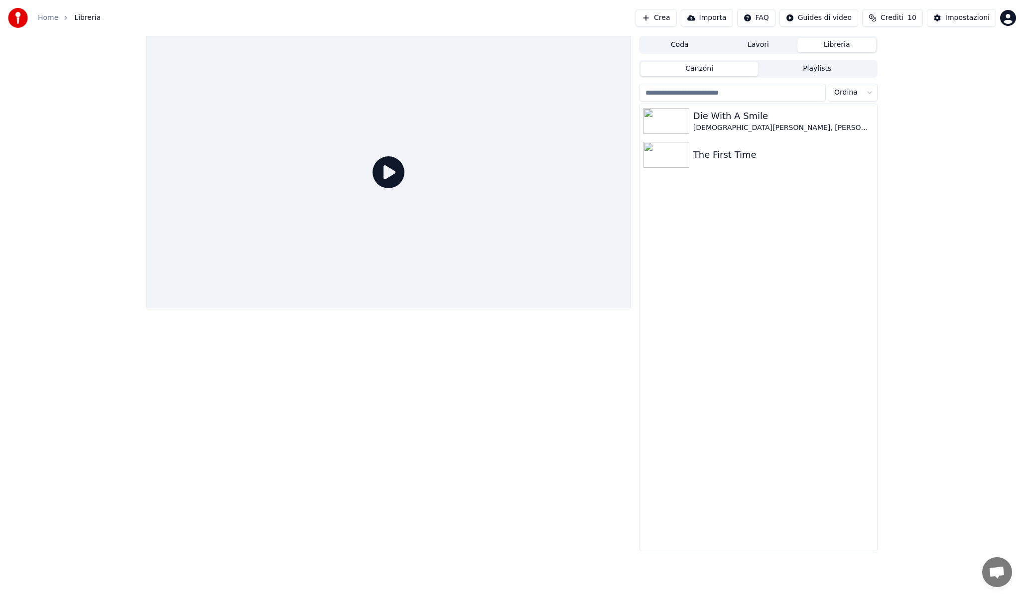 The height and width of the screenshot is (597, 1024). I want to click on button: Importa, so click(707, 18).